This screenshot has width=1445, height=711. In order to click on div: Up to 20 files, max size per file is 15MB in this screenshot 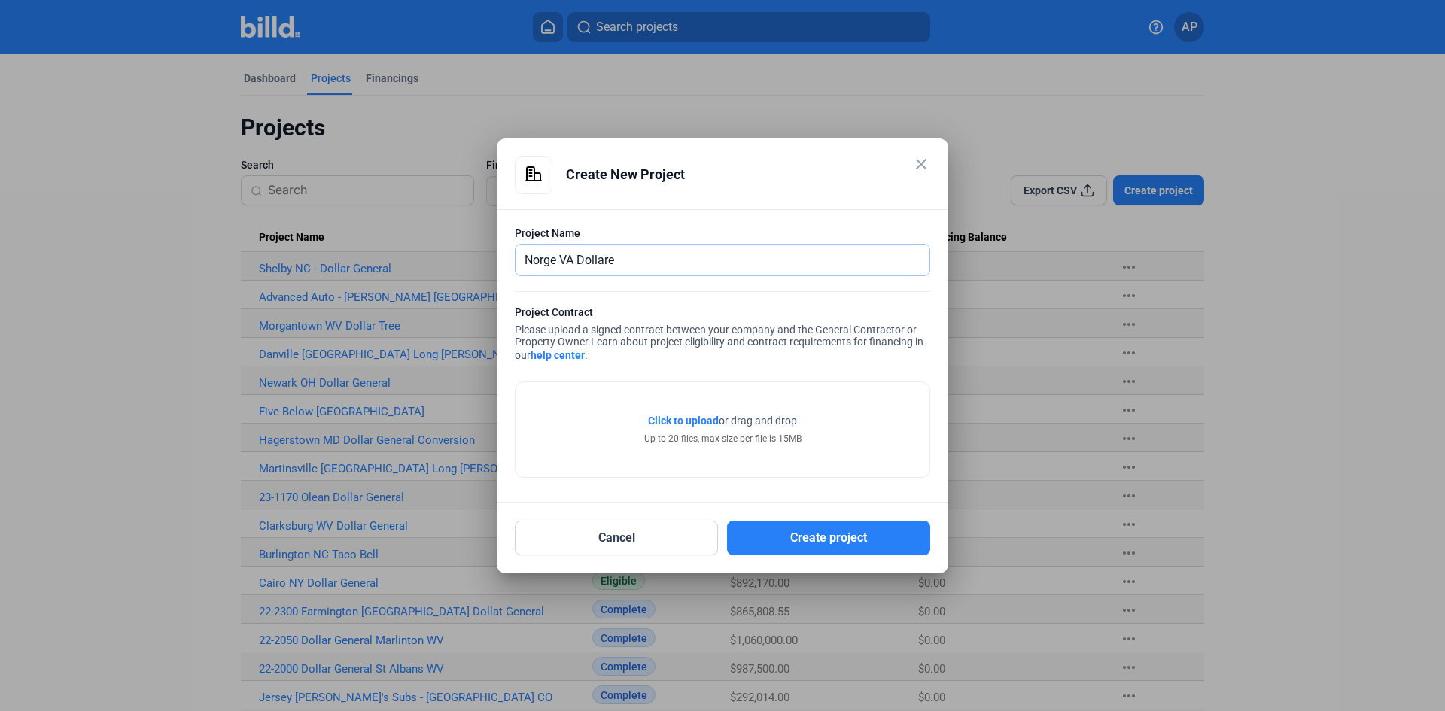, I will do `click(722, 439)`.